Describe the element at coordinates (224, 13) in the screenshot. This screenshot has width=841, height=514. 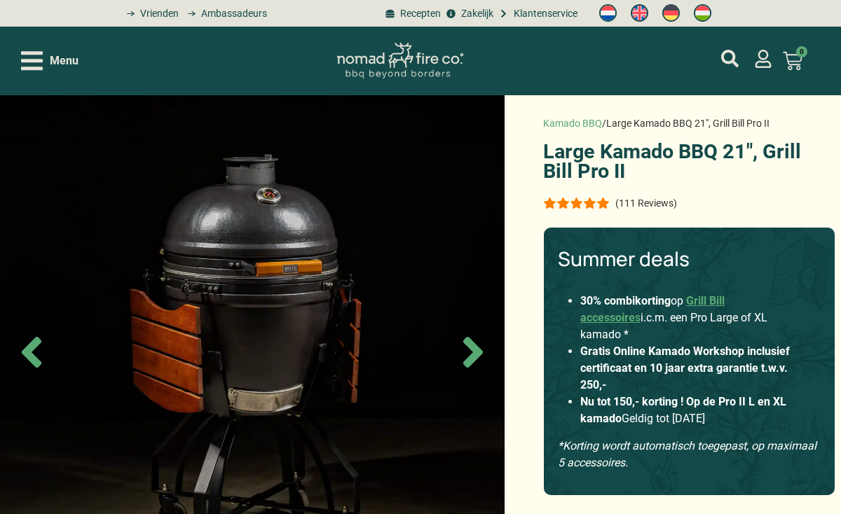
I see `a: grill bill ambassadors` at that location.